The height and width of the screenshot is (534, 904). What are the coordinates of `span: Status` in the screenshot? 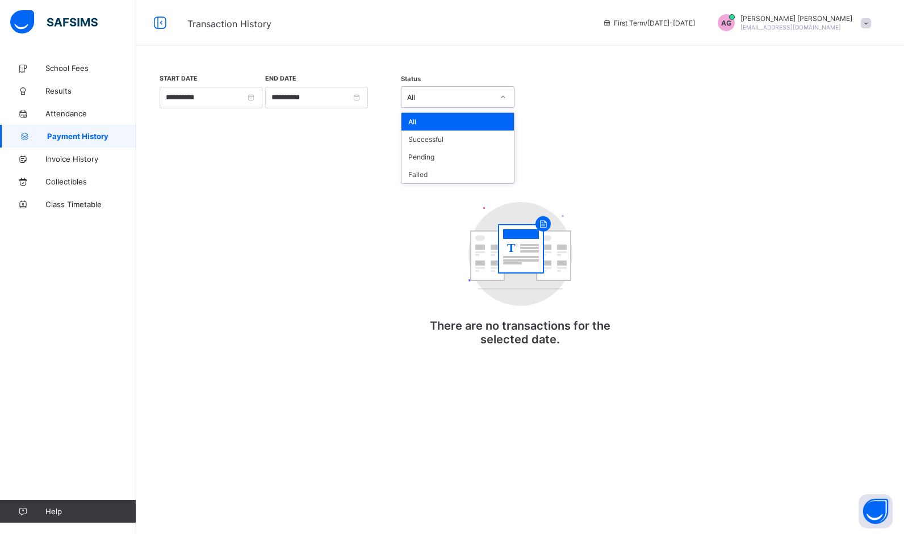 It's located at (411, 79).